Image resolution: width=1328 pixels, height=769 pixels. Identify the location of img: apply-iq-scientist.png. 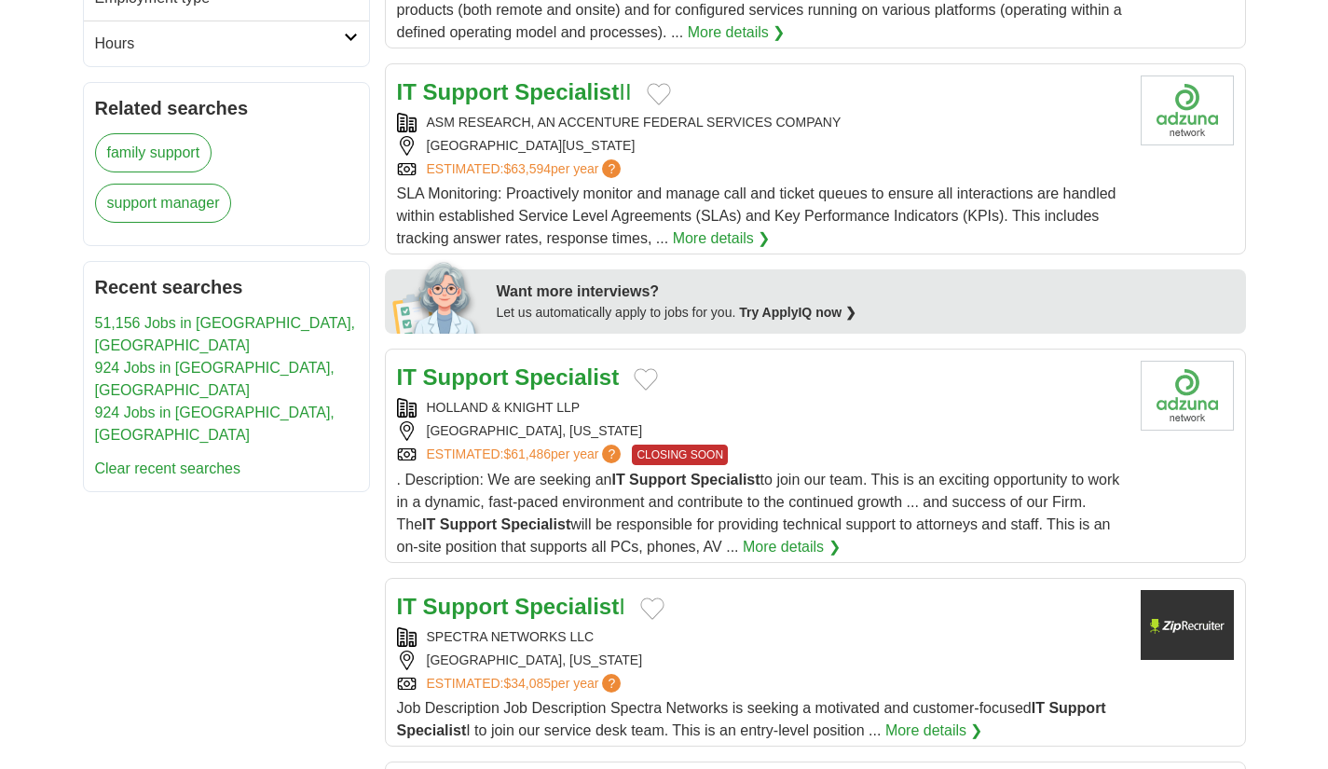
(437, 296).